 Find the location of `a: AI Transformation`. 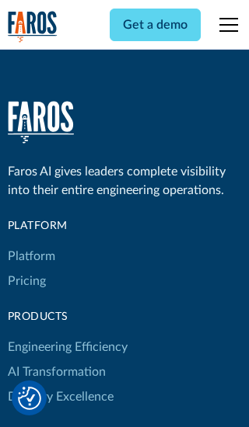

a: AI Transformation is located at coordinates (57, 372).